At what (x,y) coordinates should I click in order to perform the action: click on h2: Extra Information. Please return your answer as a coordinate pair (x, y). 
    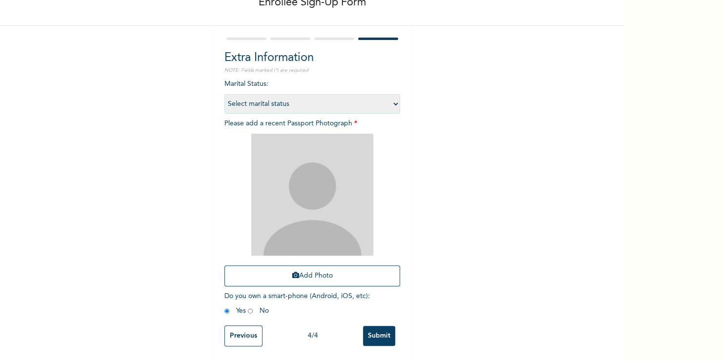
    Looking at the image, I should click on (312, 58).